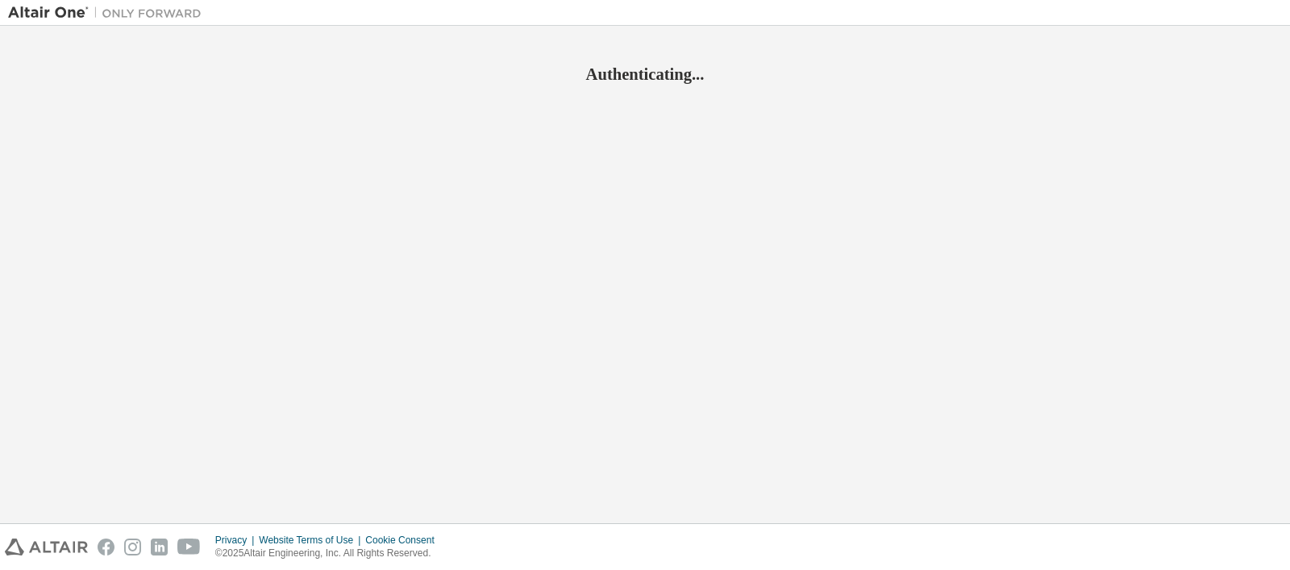 The width and height of the screenshot is (1290, 570). What do you see at coordinates (109, 13) in the screenshot?
I see `img: Altair One` at bounding box center [109, 13].